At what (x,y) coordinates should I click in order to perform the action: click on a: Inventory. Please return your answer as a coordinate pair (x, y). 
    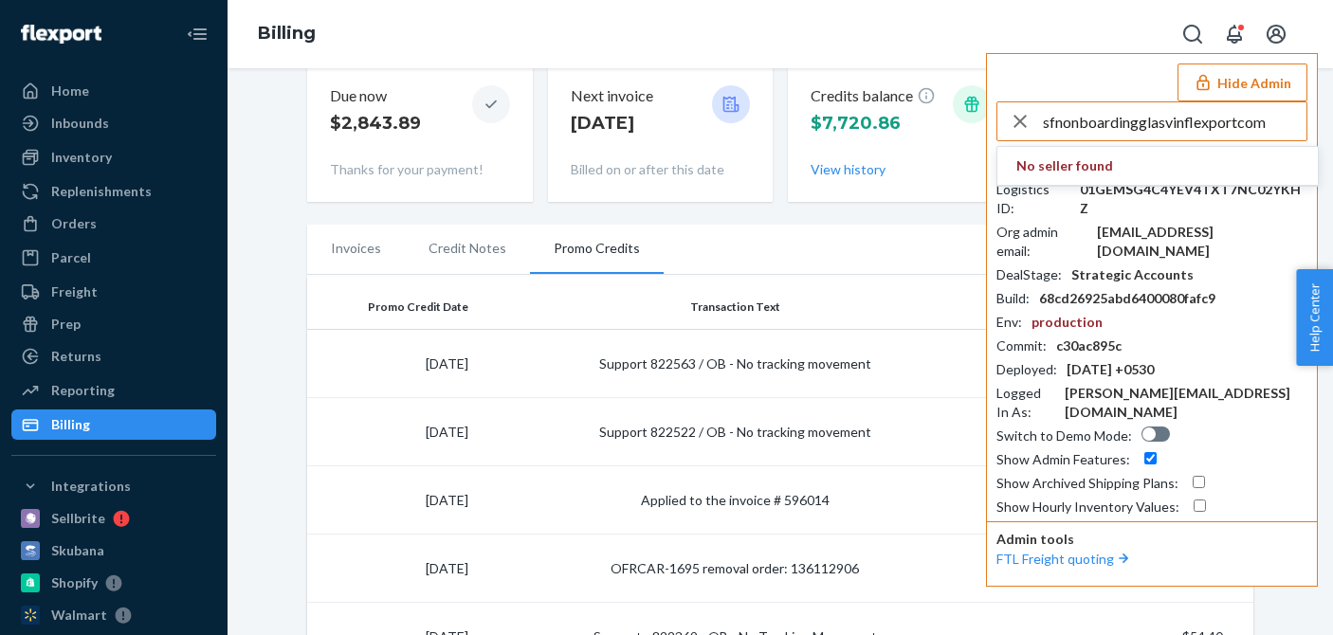
    Looking at the image, I should click on (114, 157).